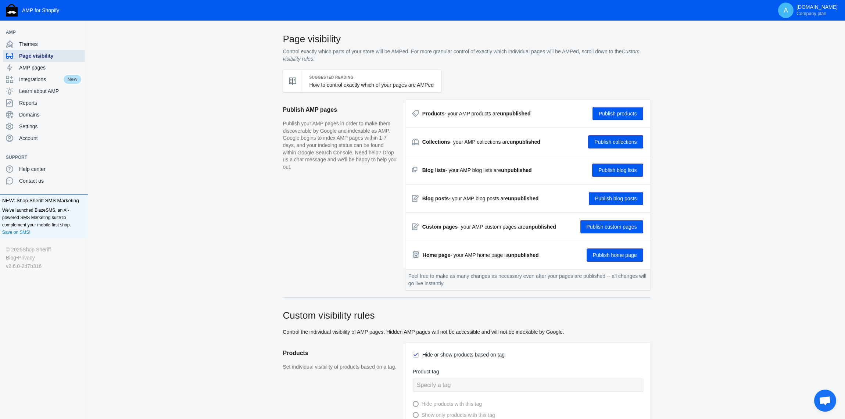  Describe the element at coordinates (618, 170) in the screenshot. I see `button: Publish blog lists` at that location.